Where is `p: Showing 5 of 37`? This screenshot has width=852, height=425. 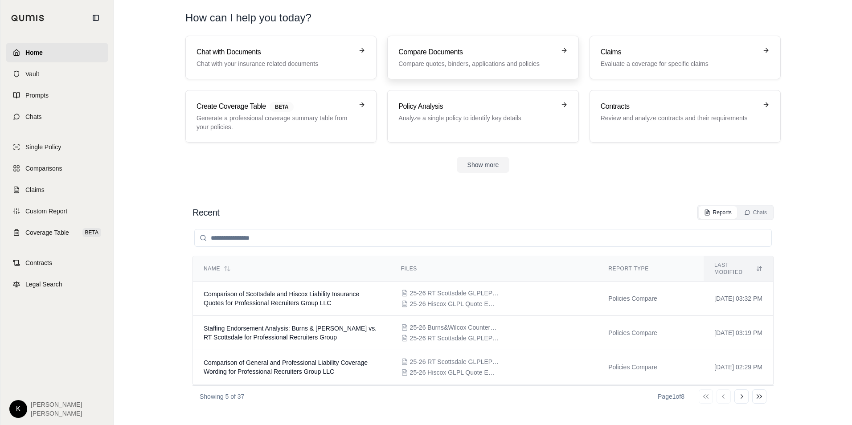
p: Showing 5 of 37 is located at coordinates (222, 397).